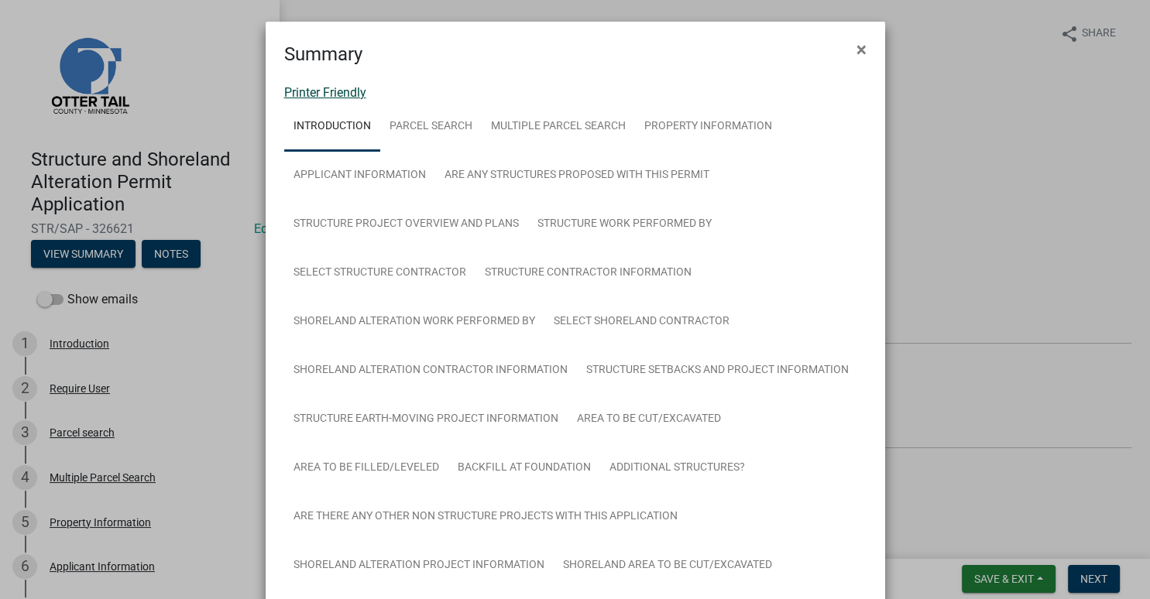  What do you see at coordinates (431, 371) in the screenshot?
I see `a: Shoreland Alteration Contractor Information` at bounding box center [431, 371].